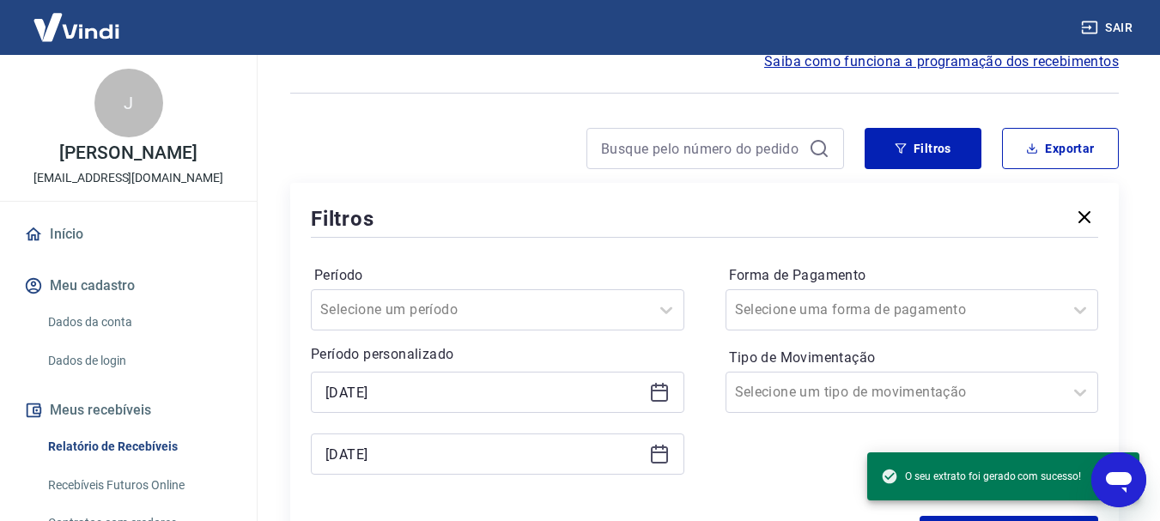 The height and width of the screenshot is (521, 1160). What do you see at coordinates (912, 358) in the screenshot?
I see `label: Tipo de Movimentação` at bounding box center [912, 358].